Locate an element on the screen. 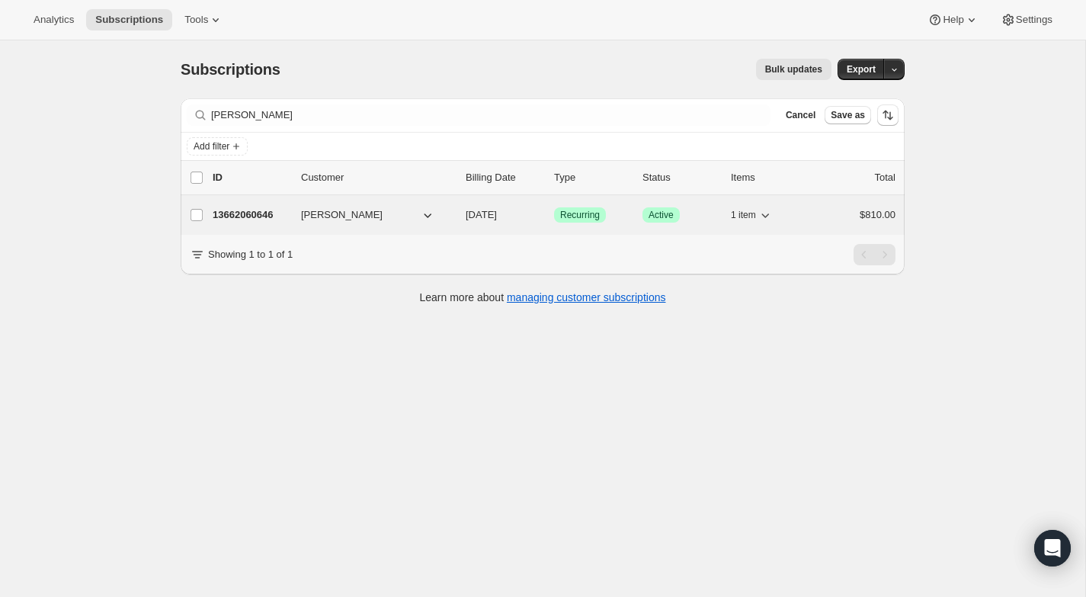 This screenshot has width=1086, height=597. button: Cancel is located at coordinates (801, 115).